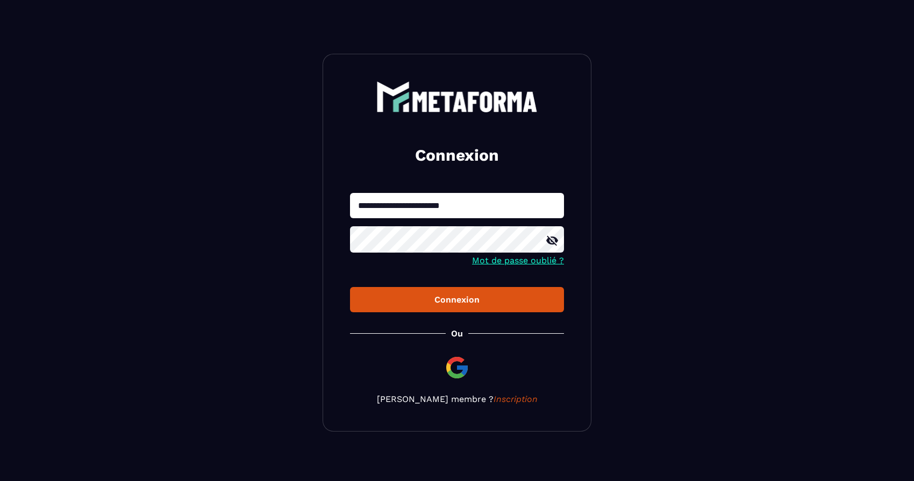  What do you see at coordinates (457, 300) in the screenshot?
I see `div: Connexion` at bounding box center [457, 300].